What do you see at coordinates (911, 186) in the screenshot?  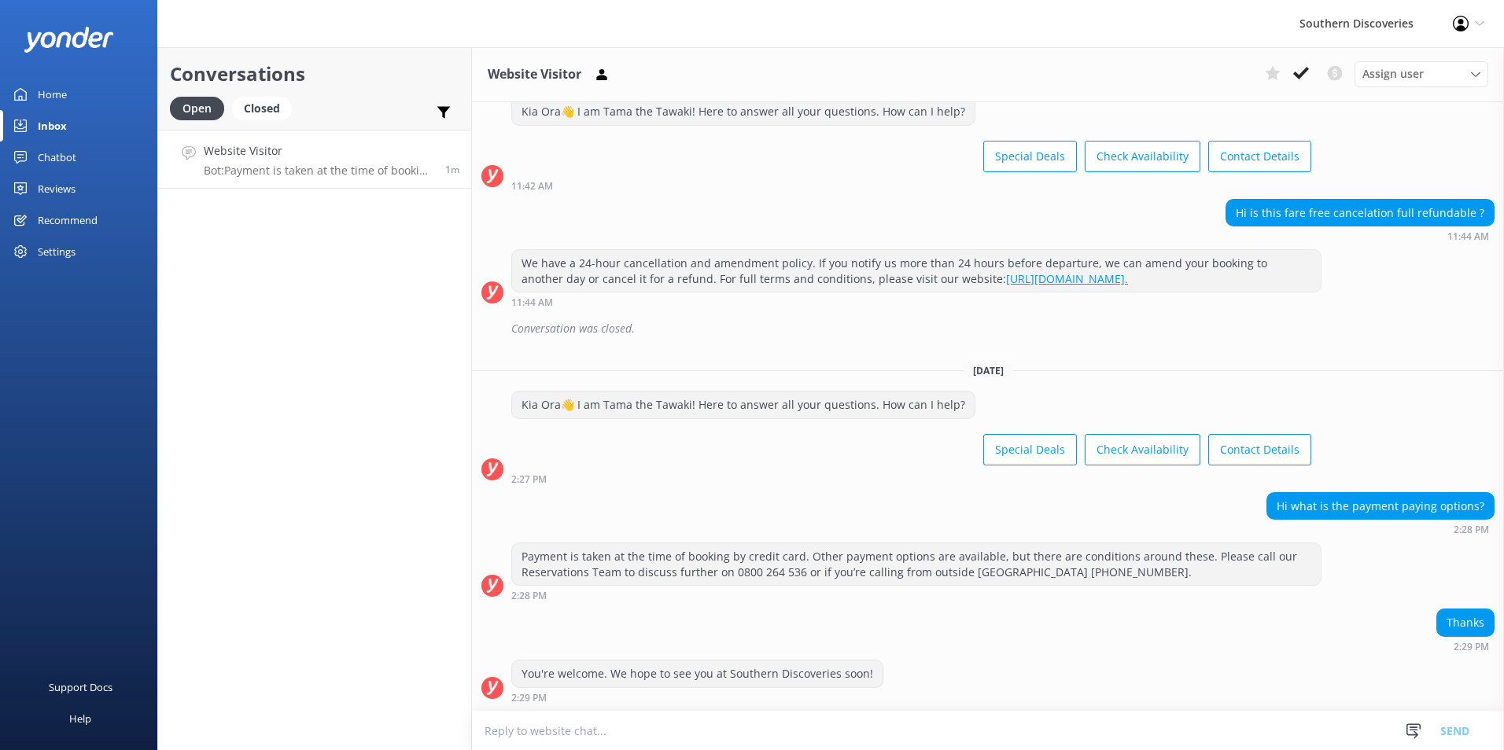 I see `div: Oct 09 2025 11:42am (UTC +13:00) Pacific/Auckland` at bounding box center [911, 186].